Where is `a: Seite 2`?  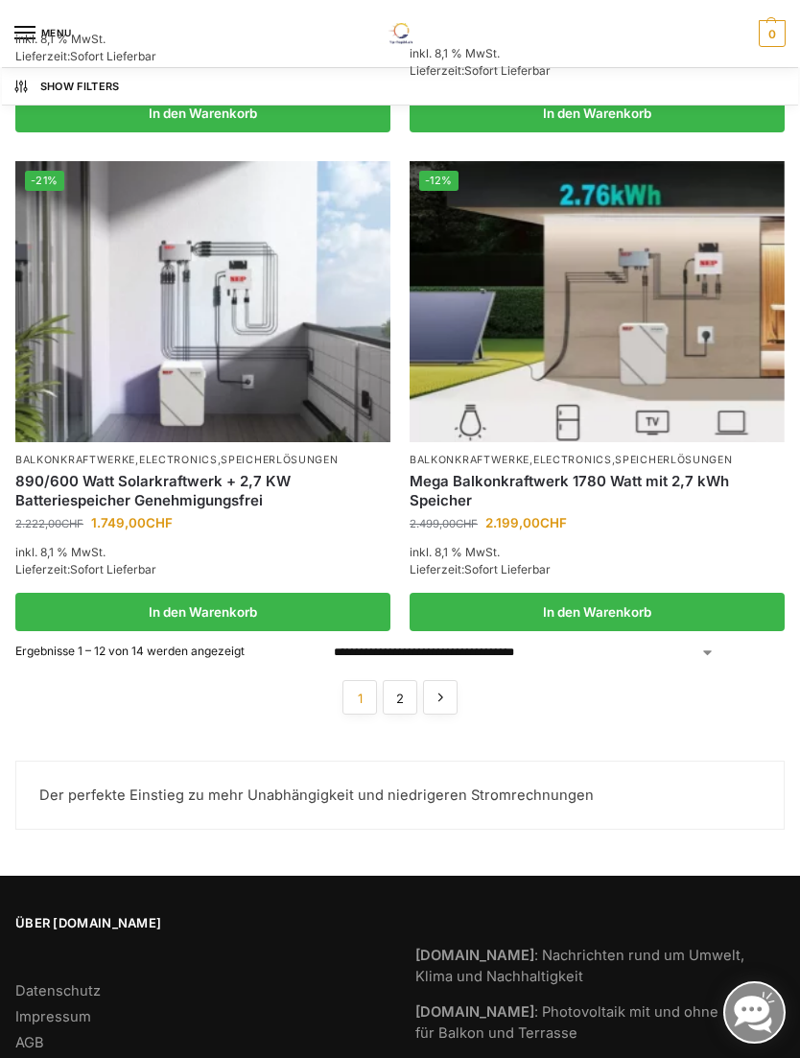
a: Seite 2 is located at coordinates (400, 698).